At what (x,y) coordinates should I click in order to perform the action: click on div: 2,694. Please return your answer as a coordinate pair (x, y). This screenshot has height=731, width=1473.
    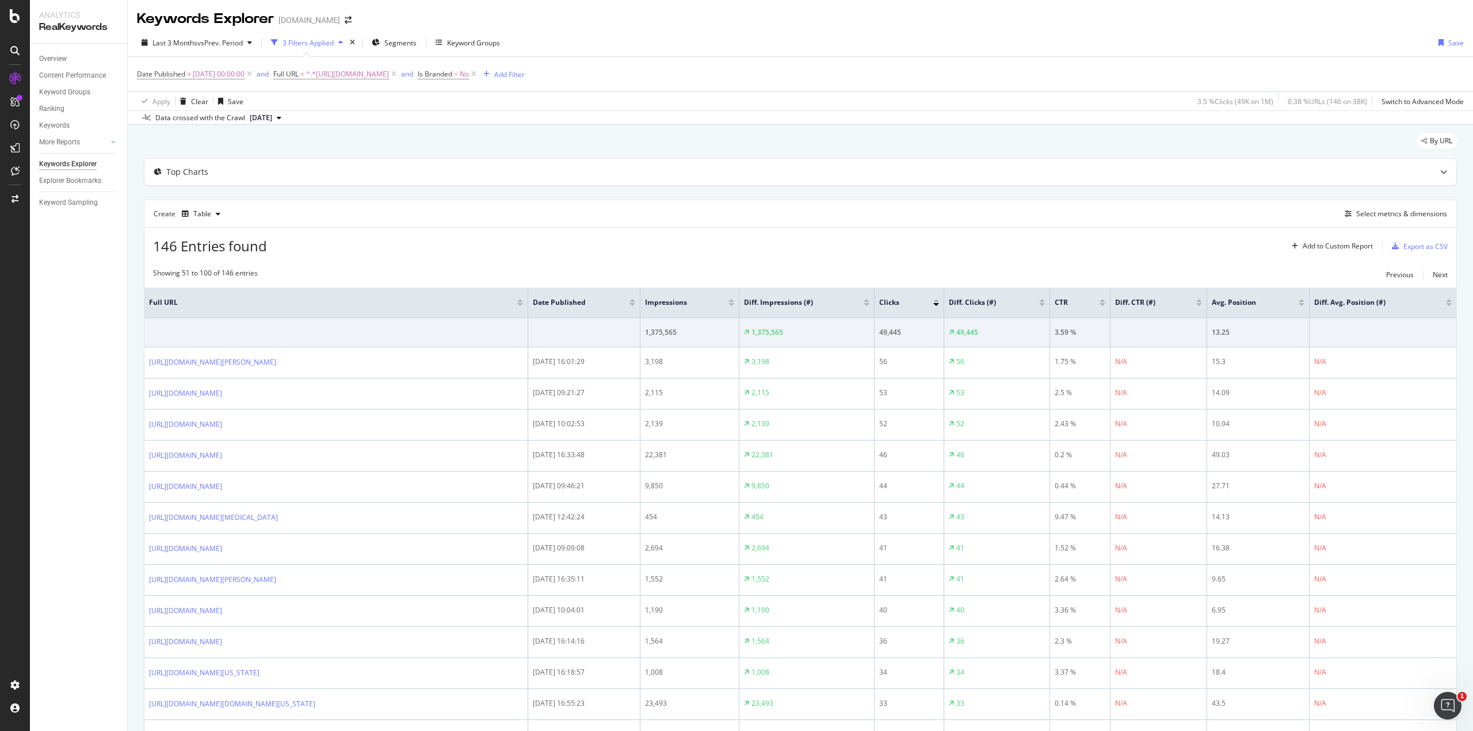
    Looking at the image, I should click on (689, 548).